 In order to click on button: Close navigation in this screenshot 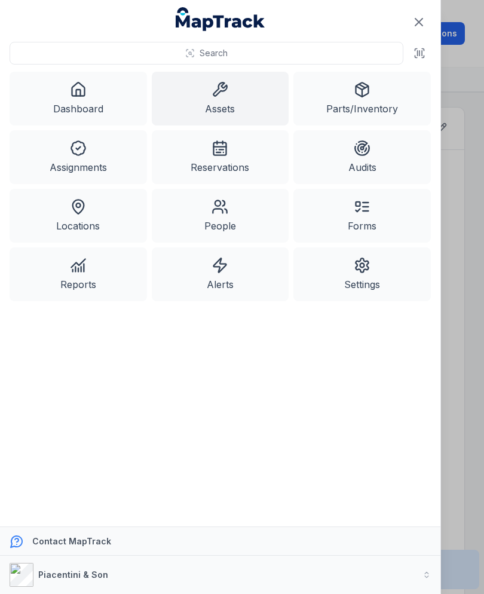, I will do `click(419, 22)`.